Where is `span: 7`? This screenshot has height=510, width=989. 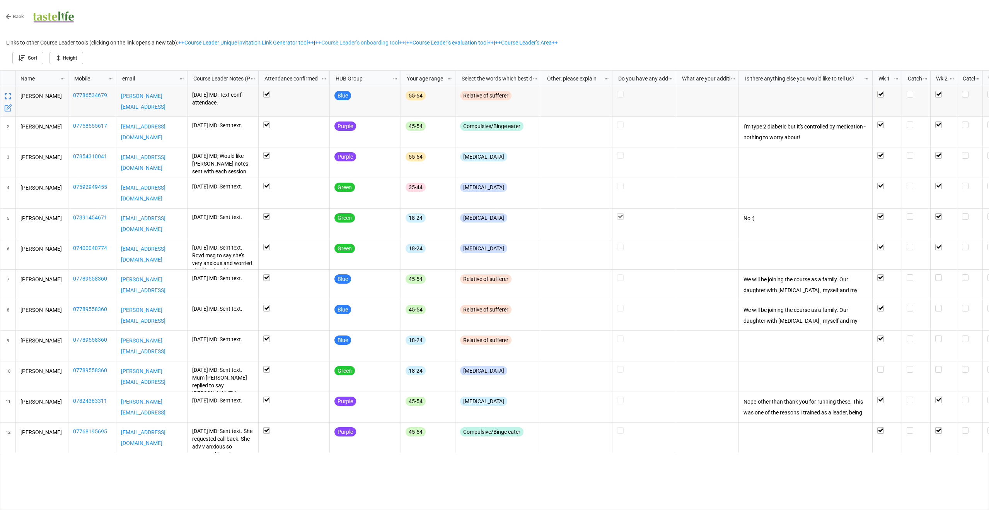 span: 7 is located at coordinates (8, 285).